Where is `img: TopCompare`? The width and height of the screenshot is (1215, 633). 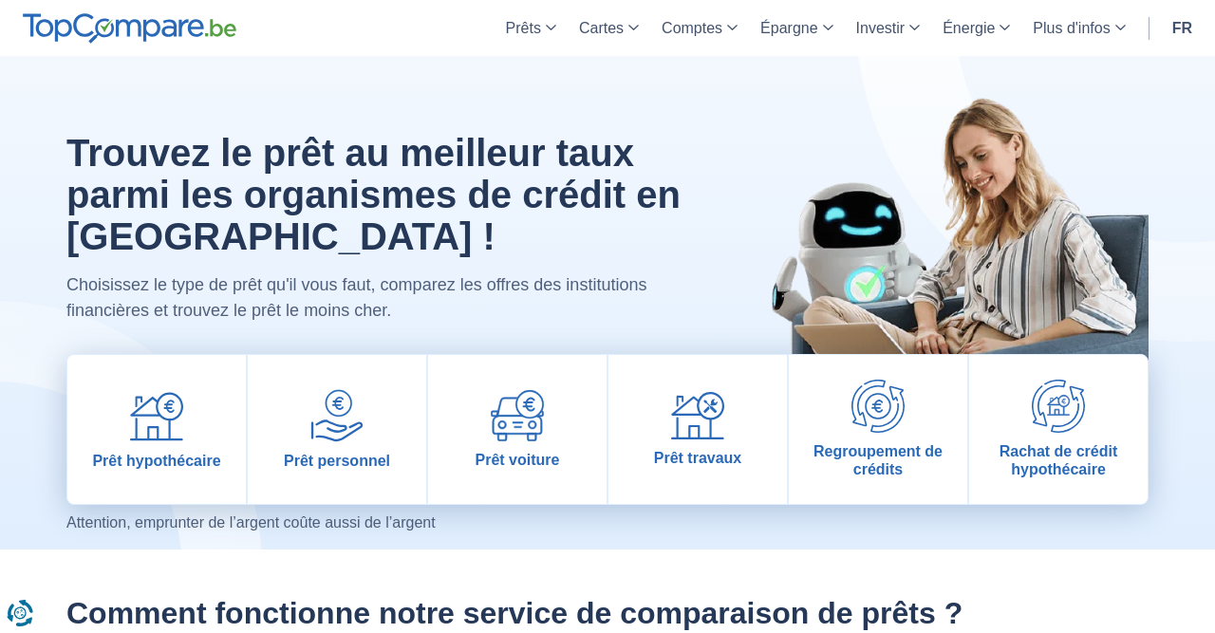 img: TopCompare is located at coordinates (129, 28).